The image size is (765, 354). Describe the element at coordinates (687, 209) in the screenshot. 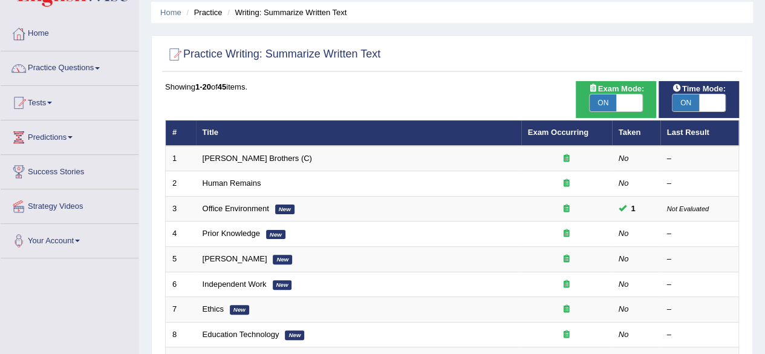

I see `small: Not Evaluated` at that location.